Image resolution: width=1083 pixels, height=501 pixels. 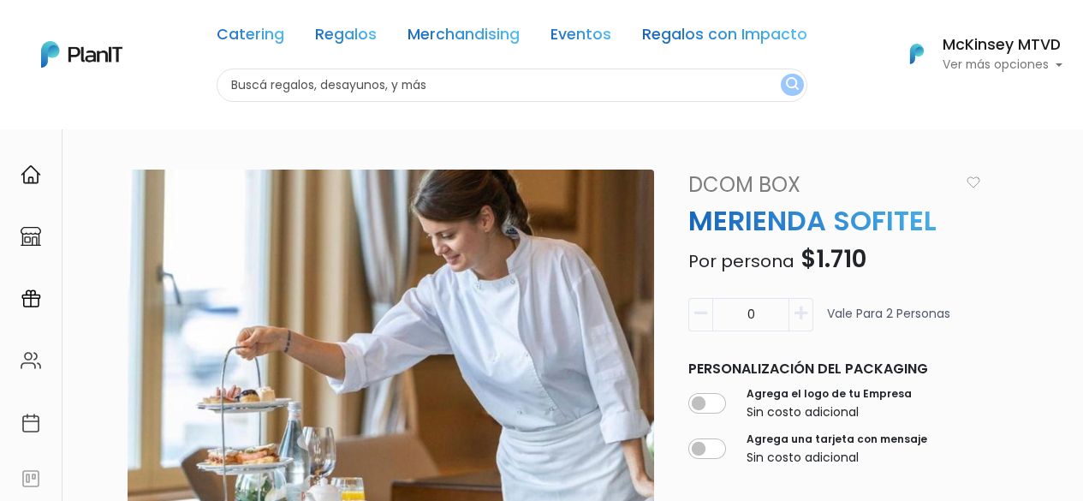 I want to click on img: search_button-432b6d5273f82d61273b3651a40e1bd1b912527efae98b1b7a1b2c0702e16a8d.svg, so click(x=792, y=85).